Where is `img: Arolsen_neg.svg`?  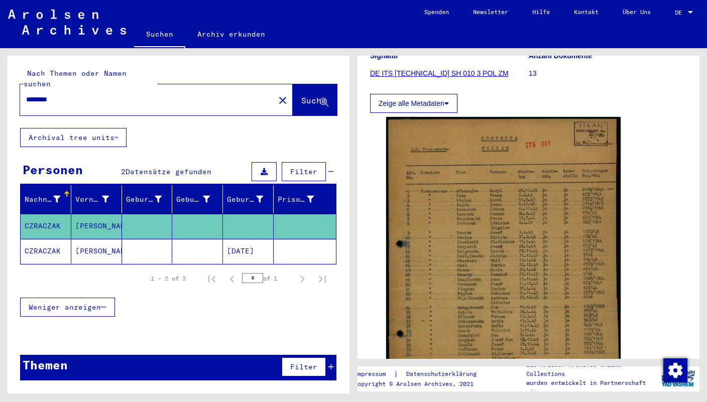 img: Arolsen_neg.svg is located at coordinates (67, 22).